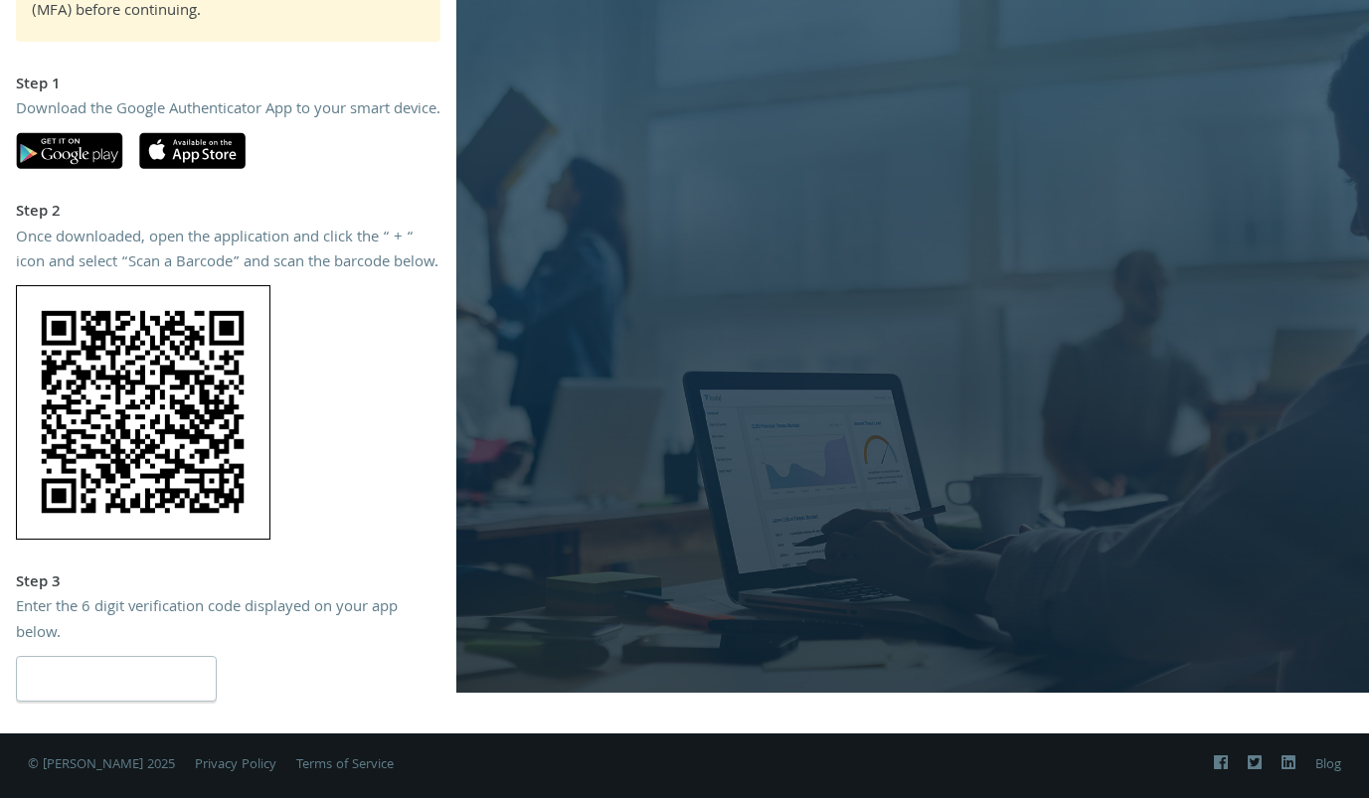 This screenshot has width=1369, height=798. Describe the element at coordinates (345, 765) in the screenshot. I see `a: Terms of Service` at that location.